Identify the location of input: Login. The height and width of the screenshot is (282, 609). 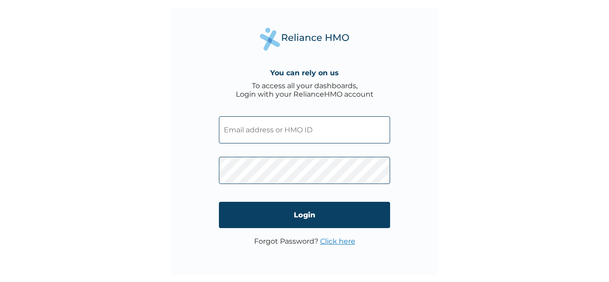
(304, 215).